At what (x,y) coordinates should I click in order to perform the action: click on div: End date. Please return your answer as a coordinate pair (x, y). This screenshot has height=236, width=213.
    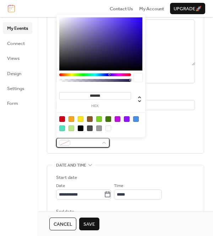
    Looking at the image, I should click on (65, 212).